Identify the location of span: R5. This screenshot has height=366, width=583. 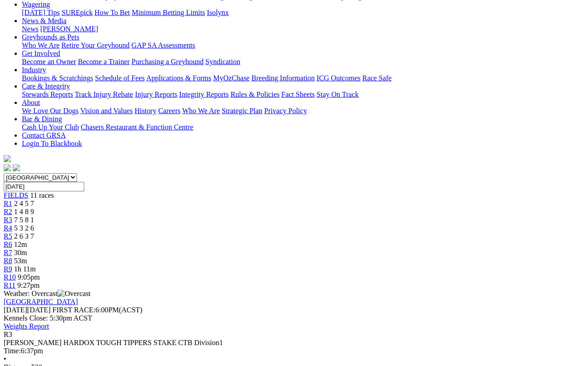
(8, 236).